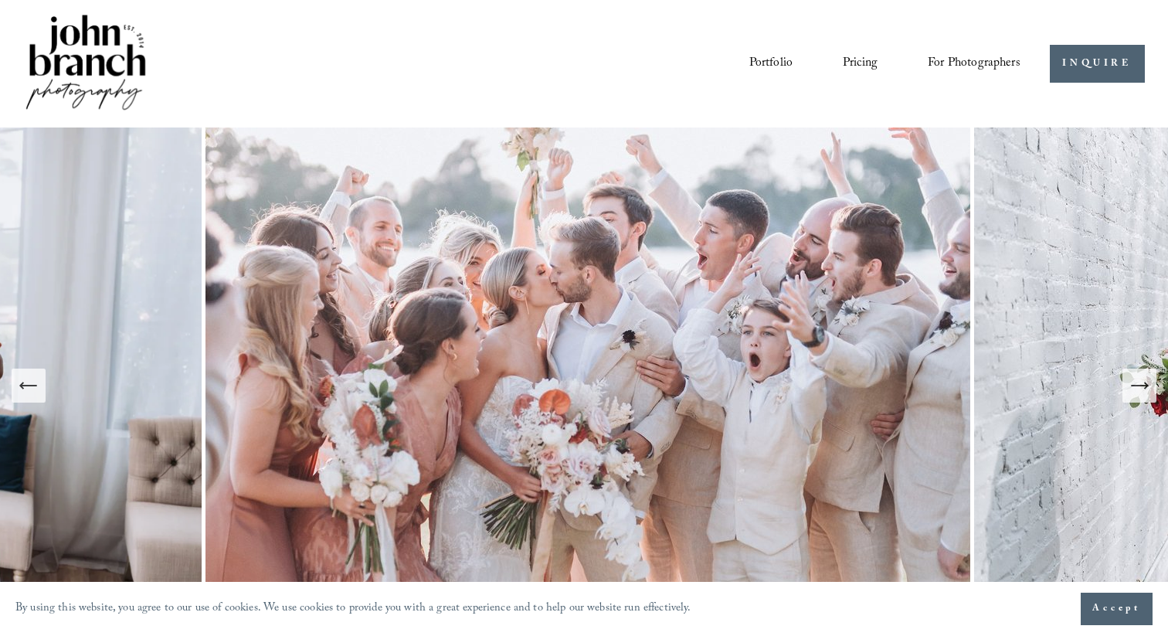  Describe the element at coordinates (1140, 386) in the screenshot. I see `button: Next Slide` at that location.